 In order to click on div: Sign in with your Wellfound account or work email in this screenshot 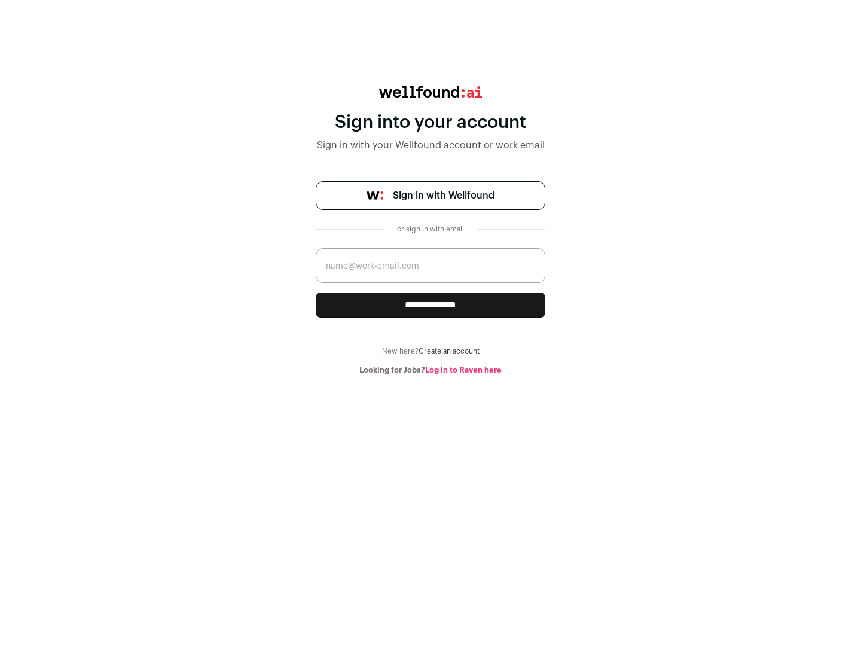, I will do `click(431, 145)`.